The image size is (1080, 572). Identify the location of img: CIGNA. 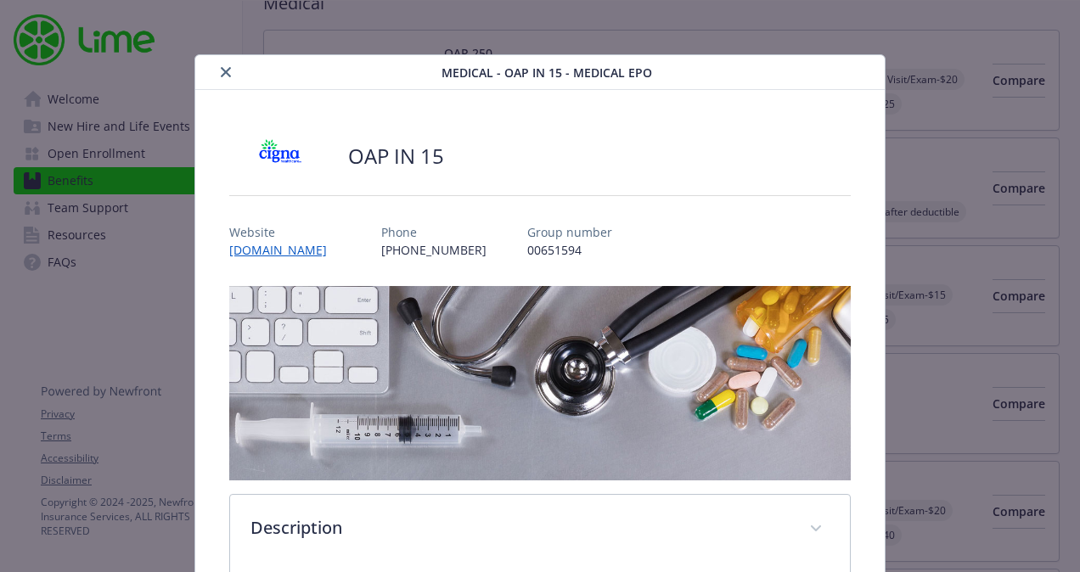
(280, 156).